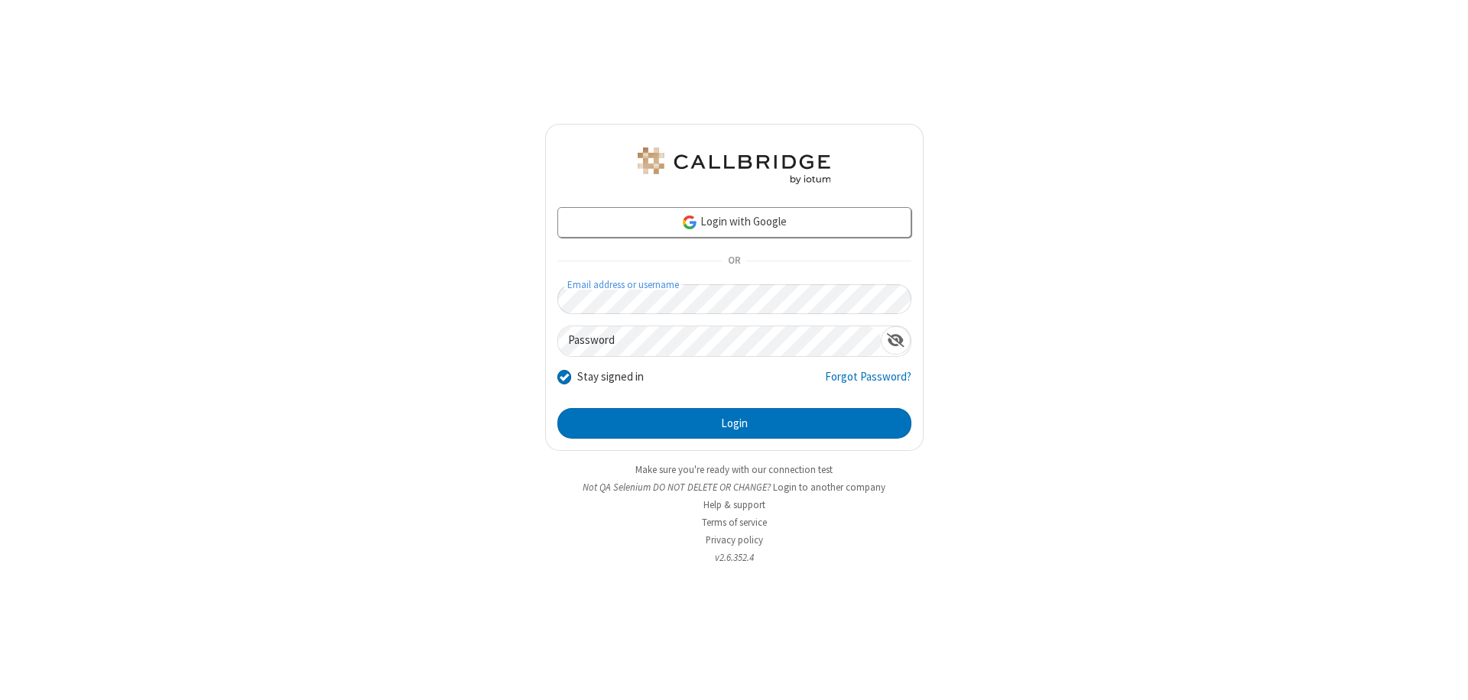 The width and height of the screenshot is (1468, 700). I want to click on a: Login with Google, so click(734, 222).